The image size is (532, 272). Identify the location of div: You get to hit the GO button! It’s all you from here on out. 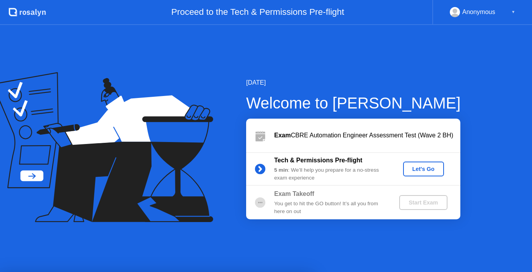
(330, 207).